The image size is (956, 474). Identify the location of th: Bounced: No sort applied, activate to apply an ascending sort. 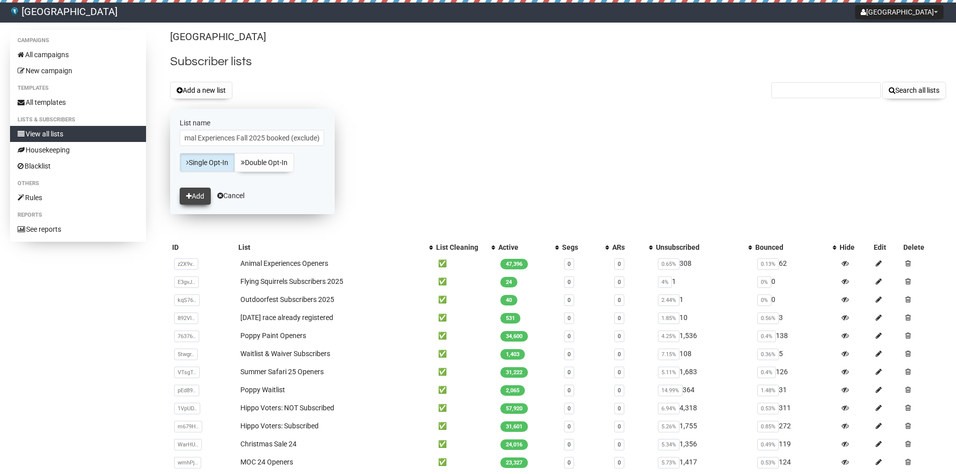
(795, 247).